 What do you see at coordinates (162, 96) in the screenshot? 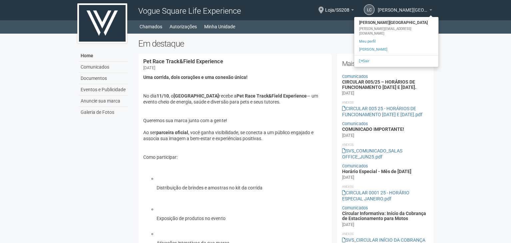
I see `strong: 11/10` at bounding box center [162, 96].